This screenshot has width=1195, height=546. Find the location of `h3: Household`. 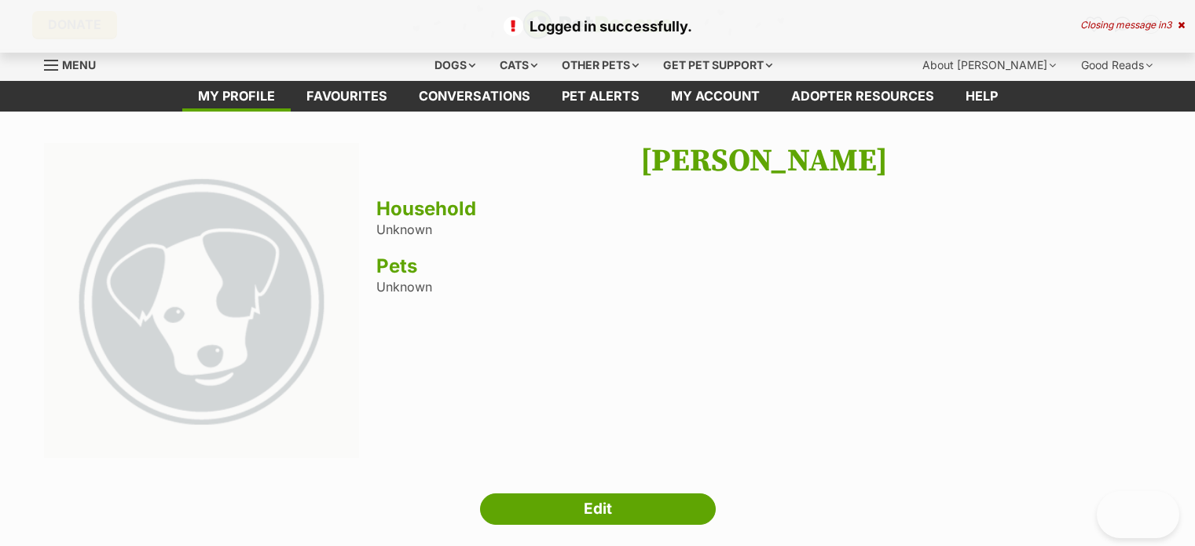

h3: Household is located at coordinates (764, 209).